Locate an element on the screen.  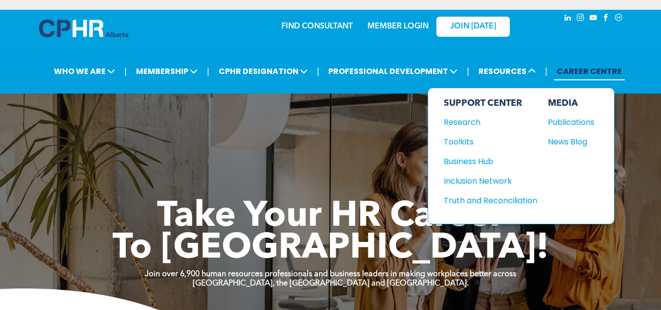
a: Truth and Reconciliation is located at coordinates (490, 200).